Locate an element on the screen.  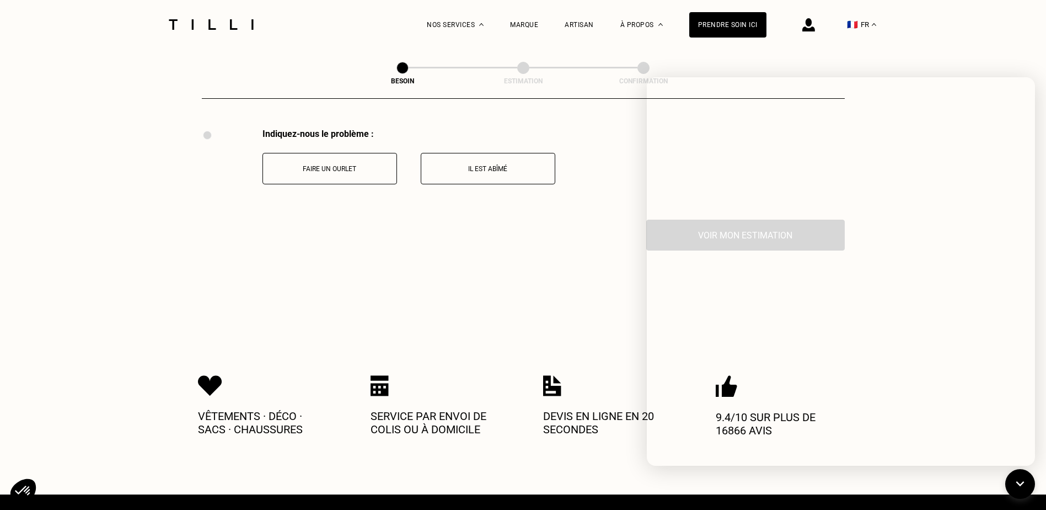
p: Vêtements · Déco · Sacs · Chaussures is located at coordinates (264, 422).